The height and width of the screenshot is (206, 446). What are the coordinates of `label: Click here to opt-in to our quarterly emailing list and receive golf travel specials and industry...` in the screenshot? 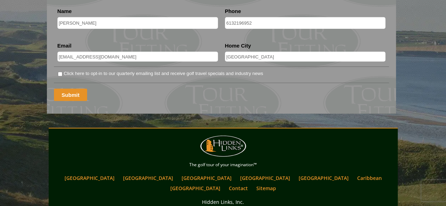 It's located at (163, 74).